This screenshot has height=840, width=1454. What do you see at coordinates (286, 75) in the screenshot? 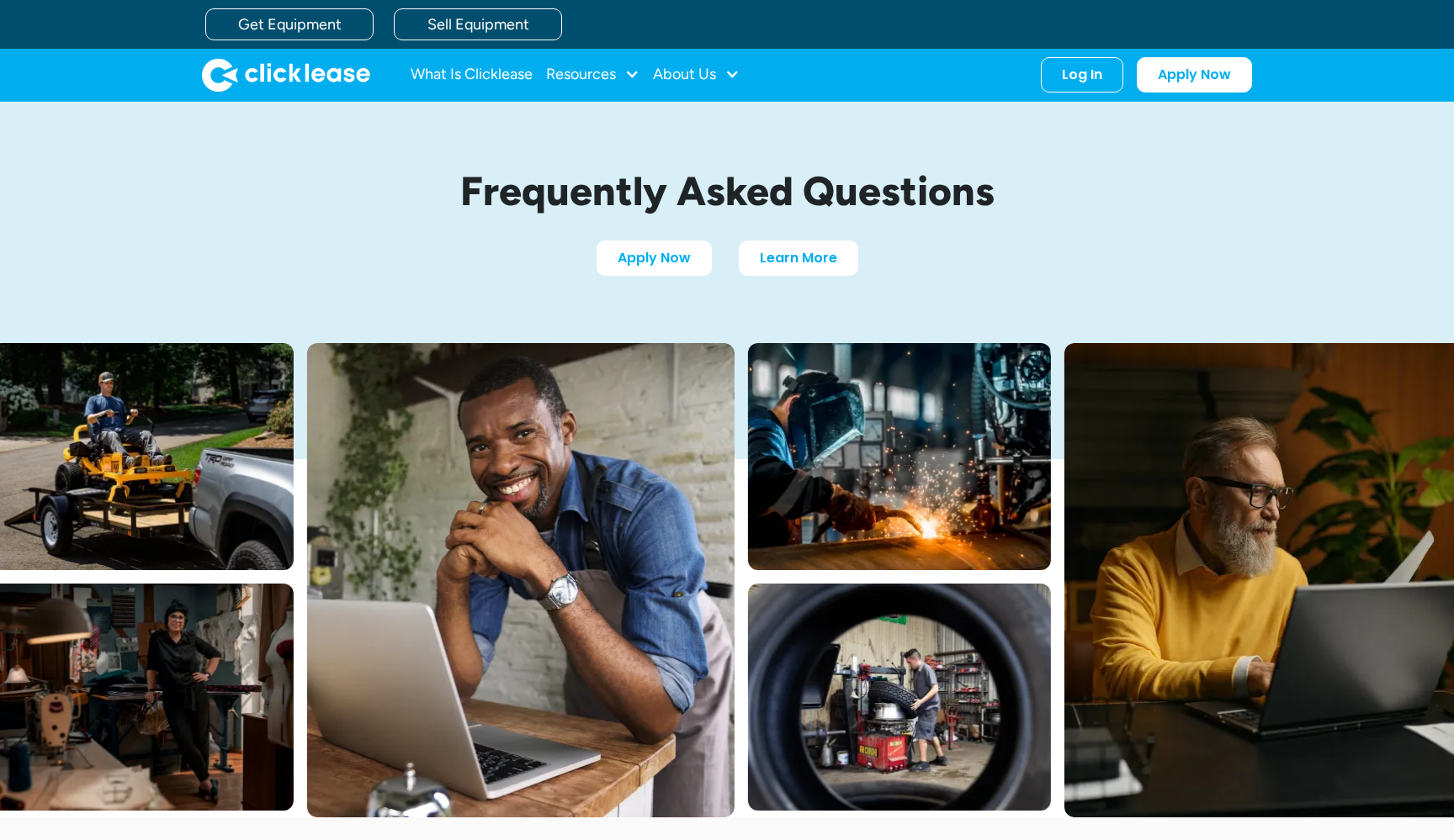
I see `img: Clicklease logo` at bounding box center [286, 75].